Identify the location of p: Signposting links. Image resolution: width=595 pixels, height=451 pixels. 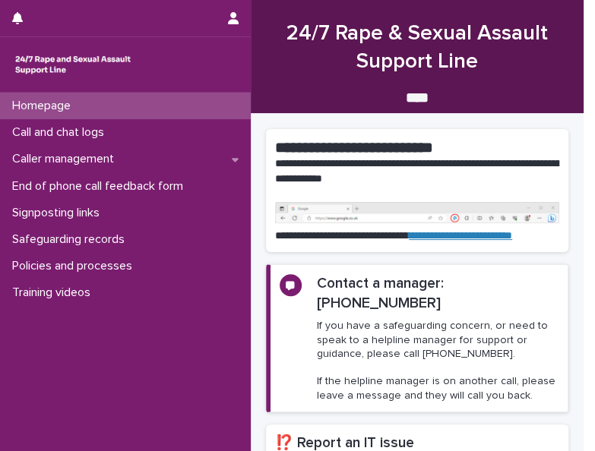
(59, 213).